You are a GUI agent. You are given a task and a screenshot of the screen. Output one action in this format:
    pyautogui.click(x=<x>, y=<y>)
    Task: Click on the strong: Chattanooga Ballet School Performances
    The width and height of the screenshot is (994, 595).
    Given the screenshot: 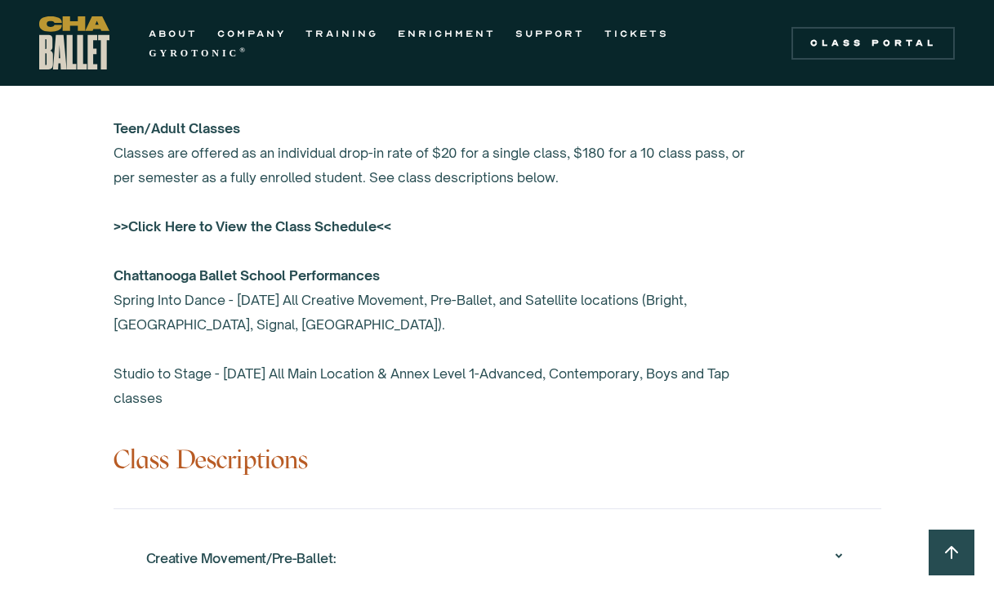 What is the action you would take?
    pyautogui.click(x=247, y=275)
    